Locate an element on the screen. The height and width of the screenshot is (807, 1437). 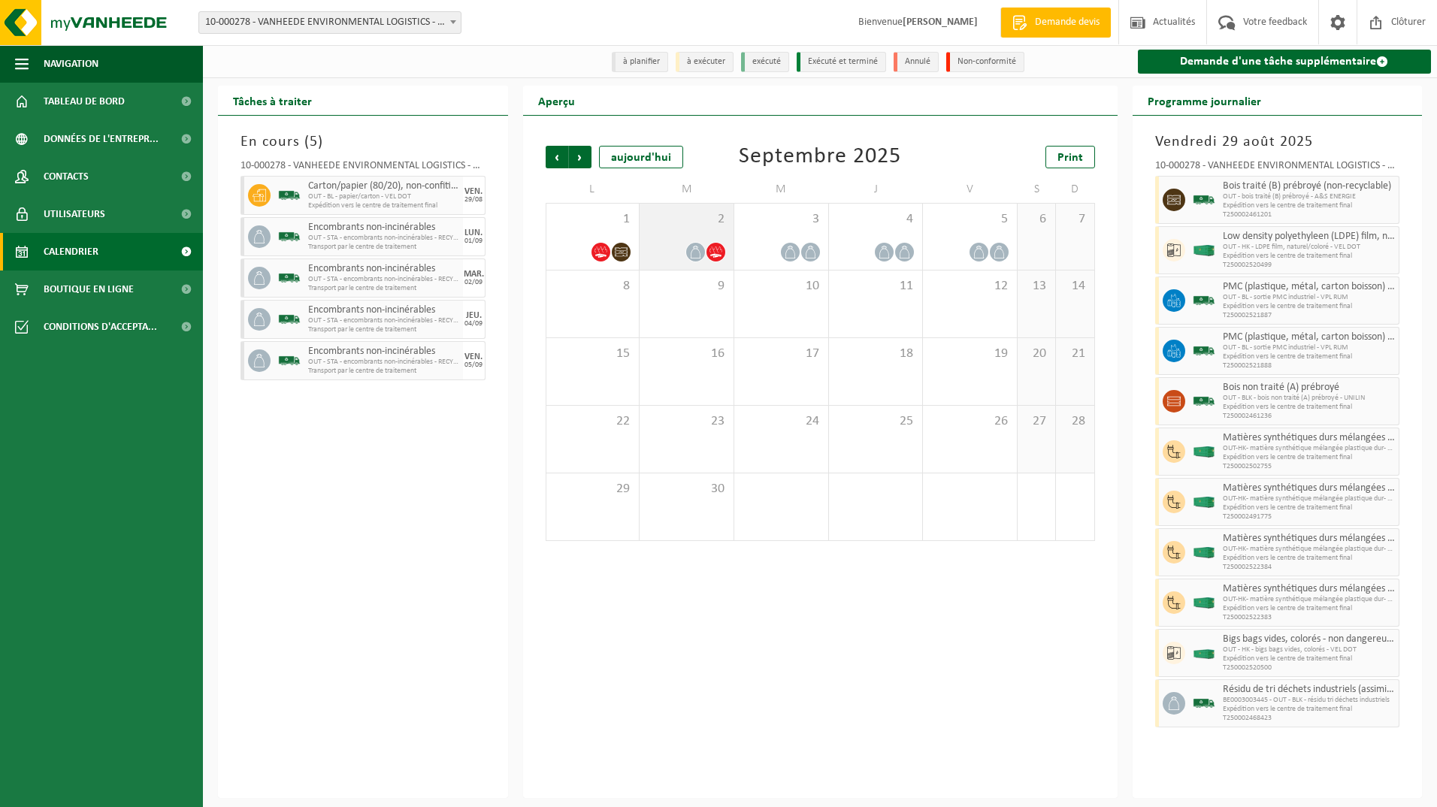
span: 15 is located at coordinates (593, 354).